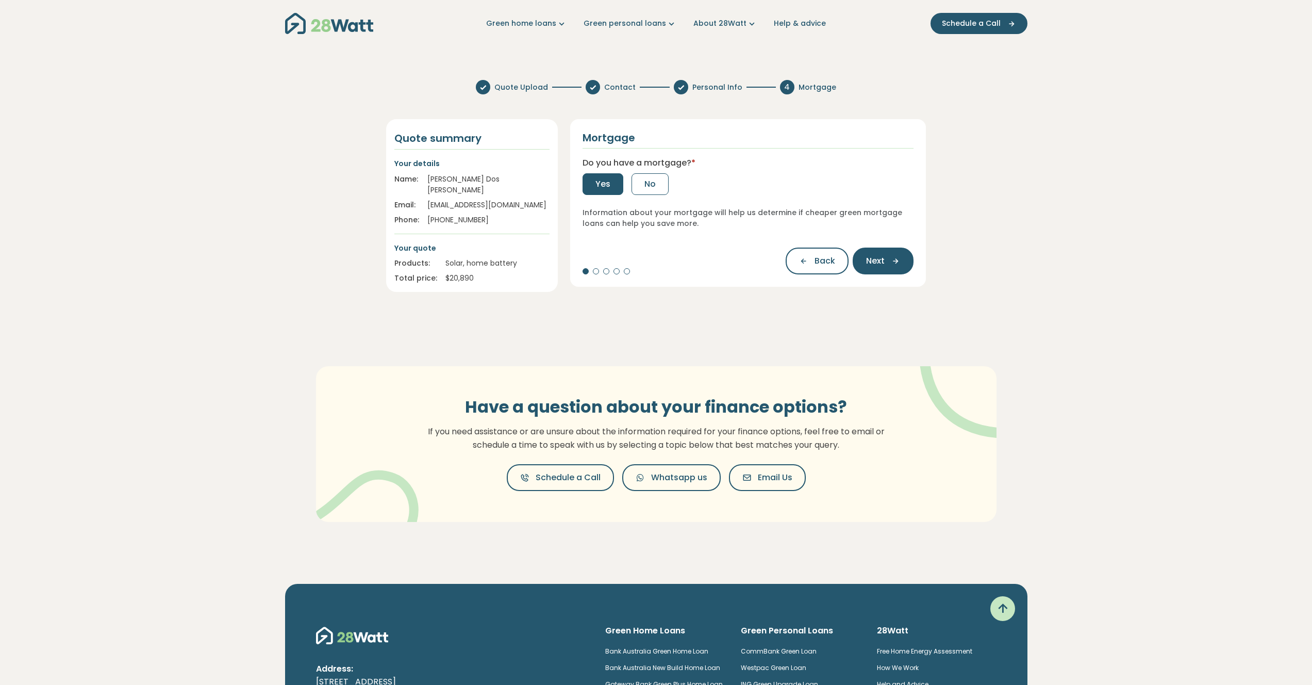 This screenshot has height=685, width=1312. What do you see at coordinates (472, 248) in the screenshot?
I see `p: Your quote` at bounding box center [472, 248].